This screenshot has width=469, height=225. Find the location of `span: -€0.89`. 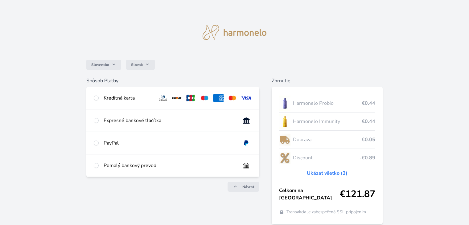

span: -€0.89 is located at coordinates (367, 158).